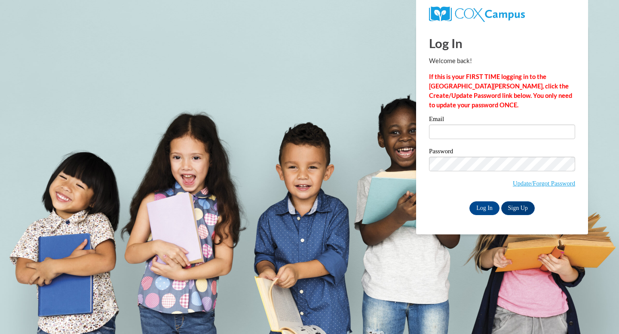  I want to click on h1: Log In, so click(502, 43).